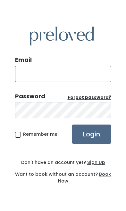 The width and height of the screenshot is (126, 211). What do you see at coordinates (84, 177) in the screenshot?
I see `u: Book Now` at bounding box center [84, 177].